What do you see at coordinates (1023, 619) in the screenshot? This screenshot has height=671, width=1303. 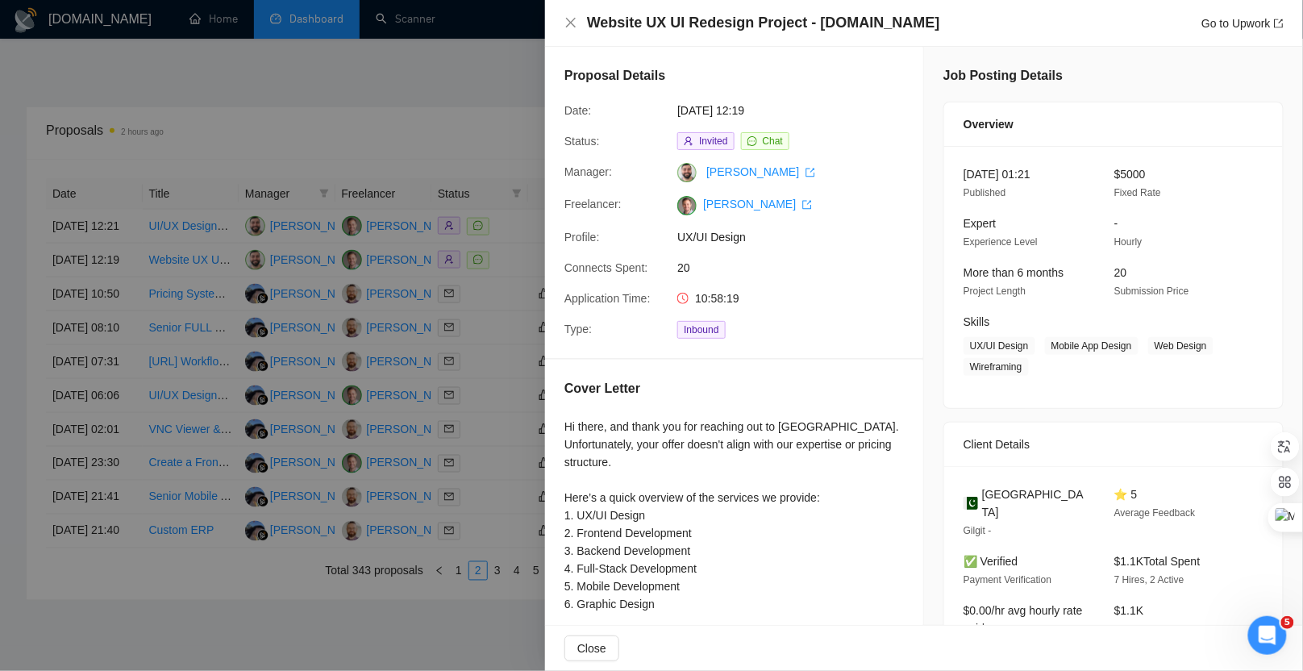 I see `span: $0.00/hr avg hourly rate paid` at bounding box center [1023, 619].